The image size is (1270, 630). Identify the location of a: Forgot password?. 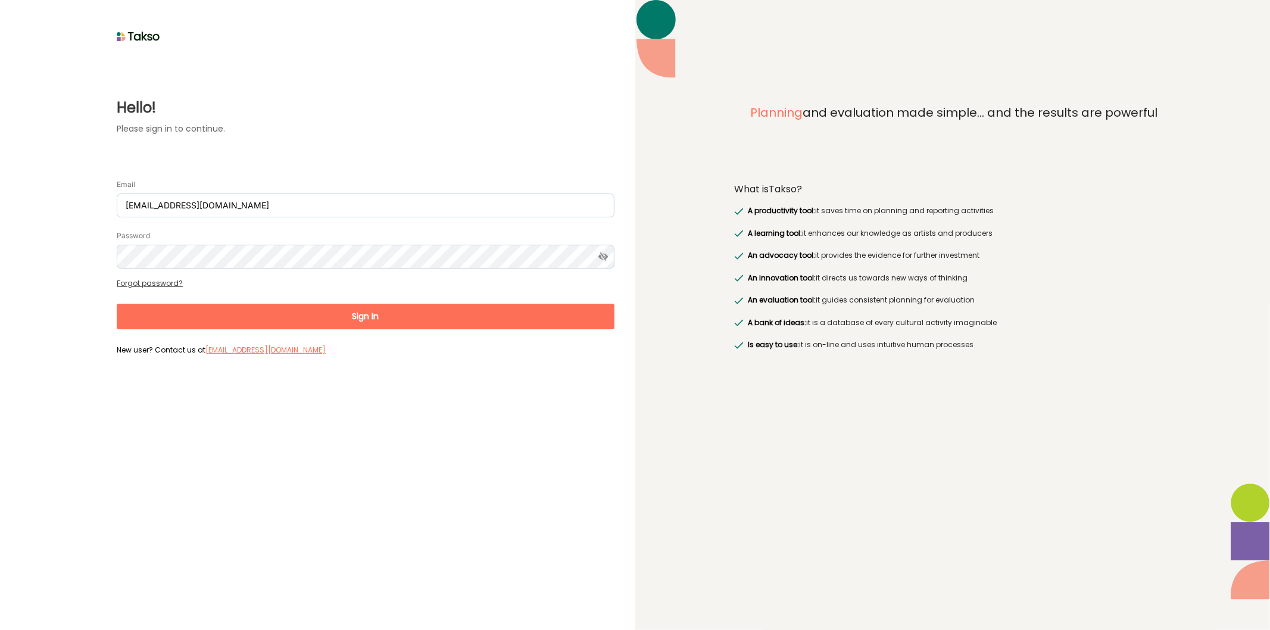
(149, 283).